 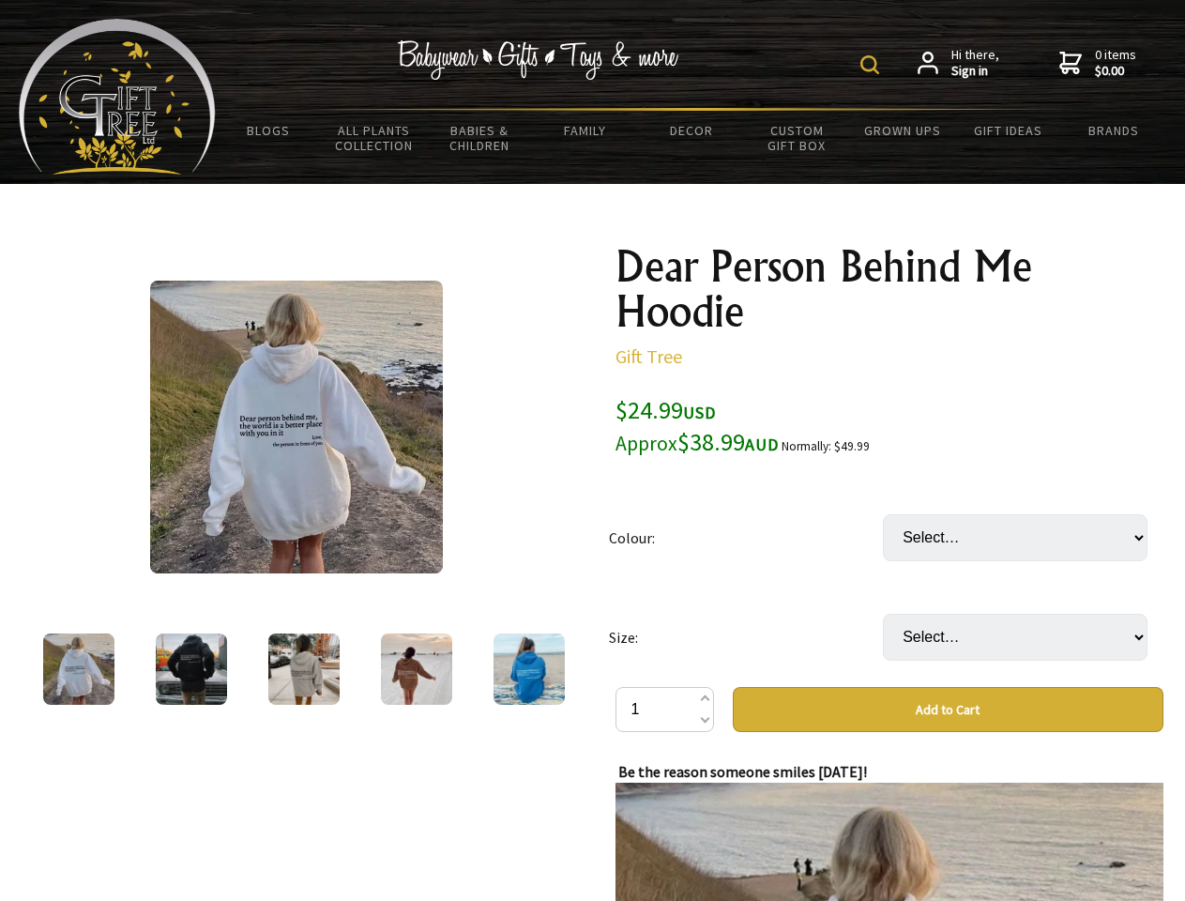 What do you see at coordinates (826, 446) in the screenshot?
I see `small: Normally: $49.99` at bounding box center [826, 446].